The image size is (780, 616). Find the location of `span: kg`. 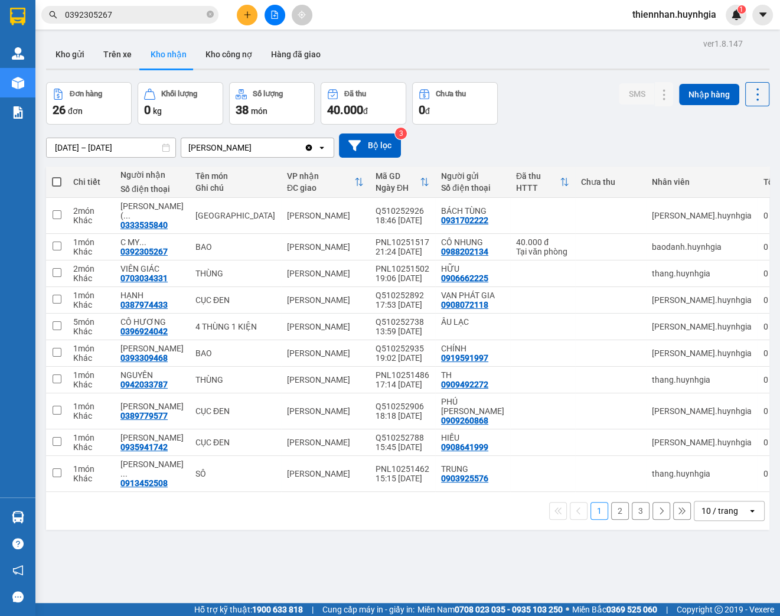

span: kg is located at coordinates (157, 111).